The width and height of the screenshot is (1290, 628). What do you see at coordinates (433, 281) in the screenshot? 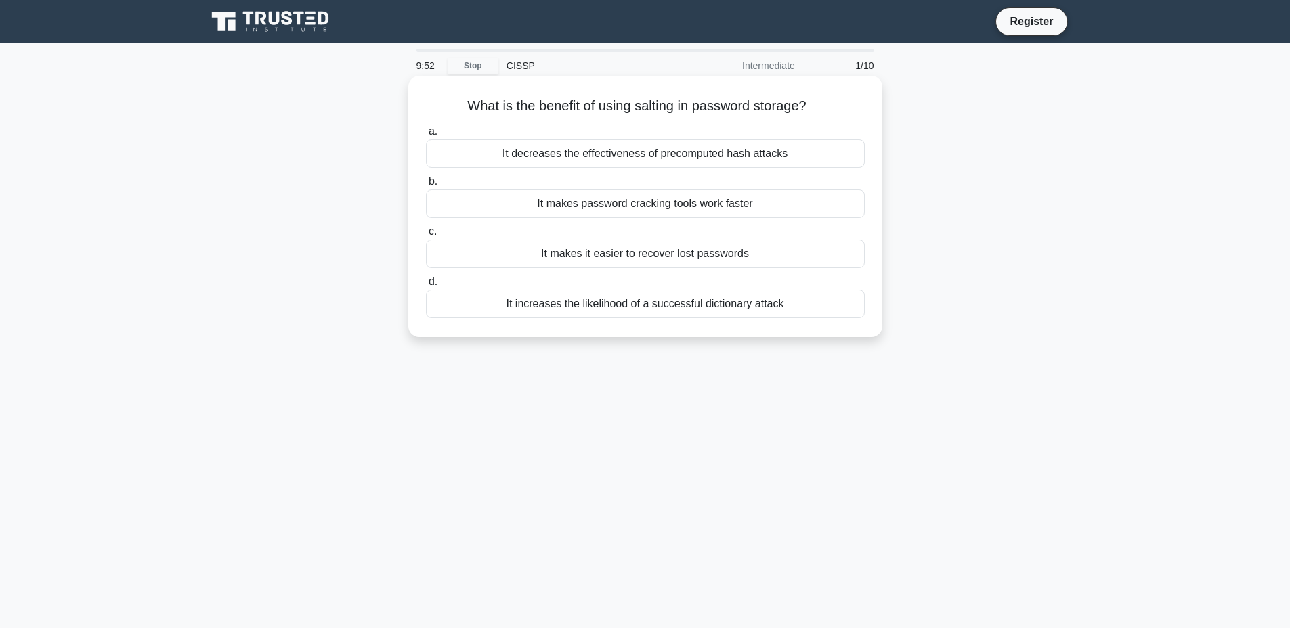
I see `span: d.` at bounding box center [433, 281].